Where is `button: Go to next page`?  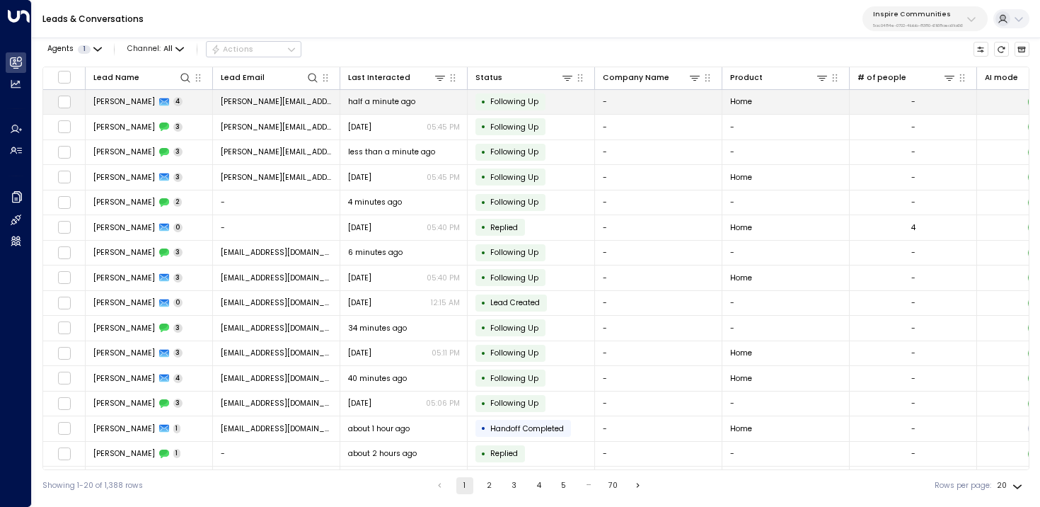 button: Go to next page is located at coordinates (638, 485).